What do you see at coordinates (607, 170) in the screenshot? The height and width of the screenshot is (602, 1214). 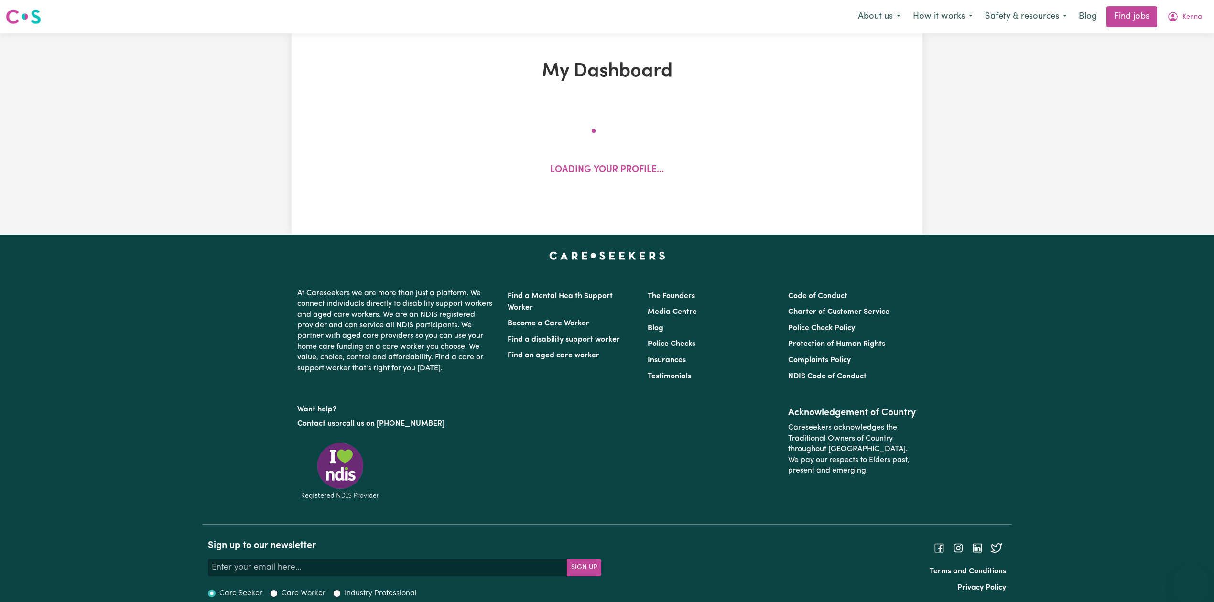 I see `p: Loading your profile...` at bounding box center [607, 170].